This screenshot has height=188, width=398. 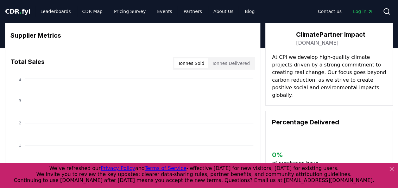 What do you see at coordinates (56, 11) in the screenshot?
I see `a: Leaderboards` at bounding box center [56, 11].